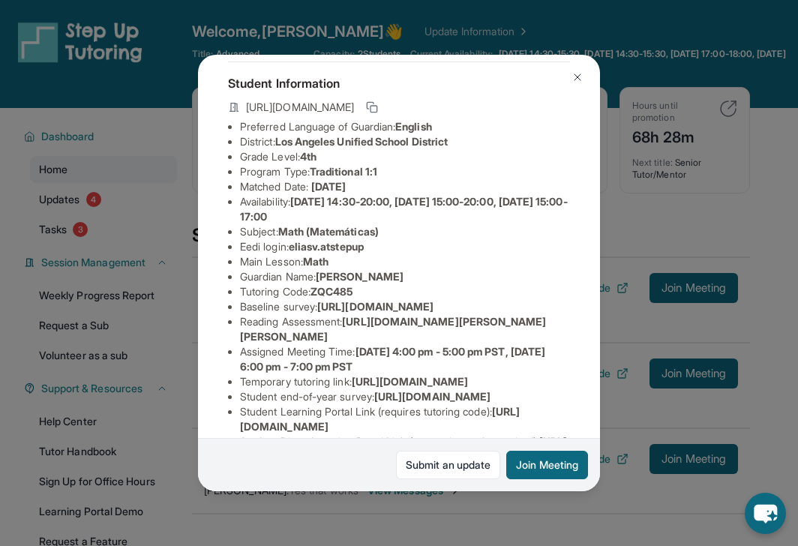  Describe the element at coordinates (405, 382) in the screenshot. I see `li: Temporary tutoring link :` at that location.